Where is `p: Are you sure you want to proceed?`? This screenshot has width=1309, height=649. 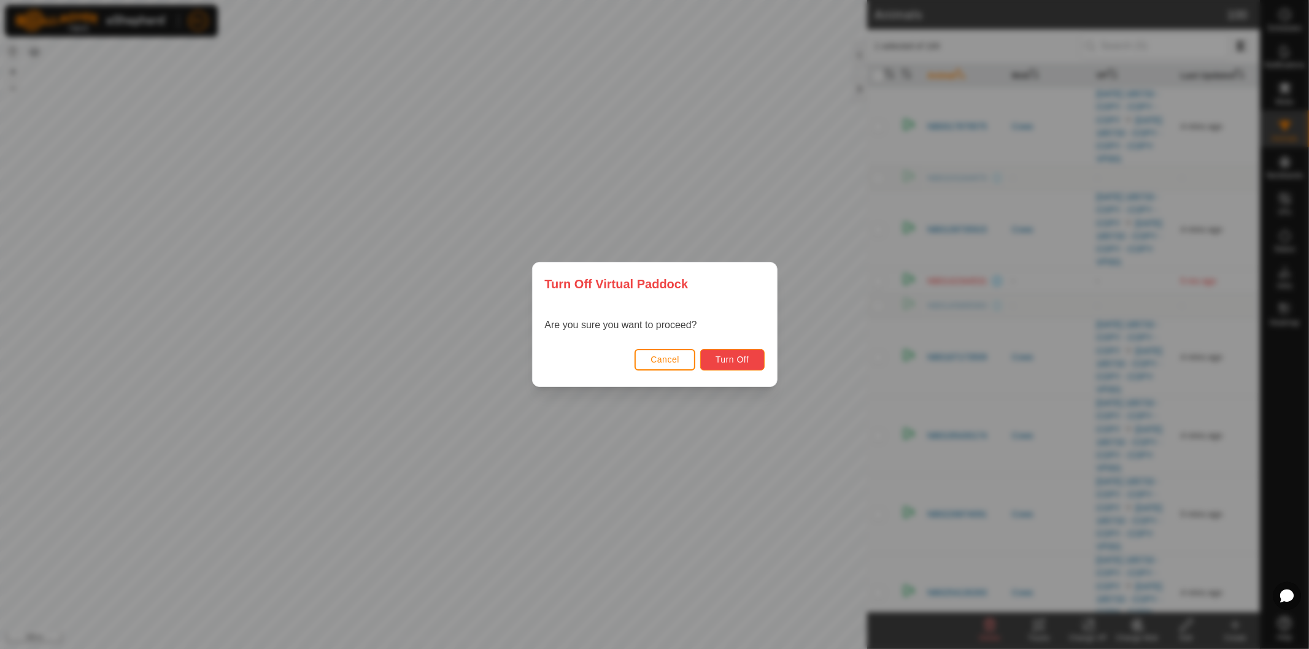
p: Are you sure you want to proceed? is located at coordinates (621, 325).